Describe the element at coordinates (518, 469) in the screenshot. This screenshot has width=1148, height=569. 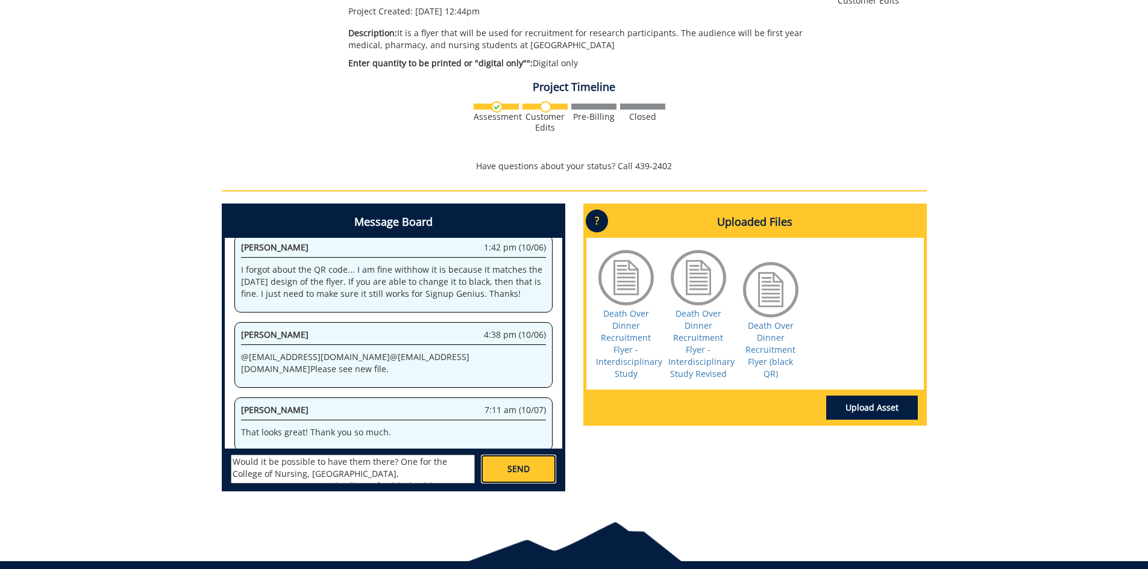
I see `a: SEND` at that location.